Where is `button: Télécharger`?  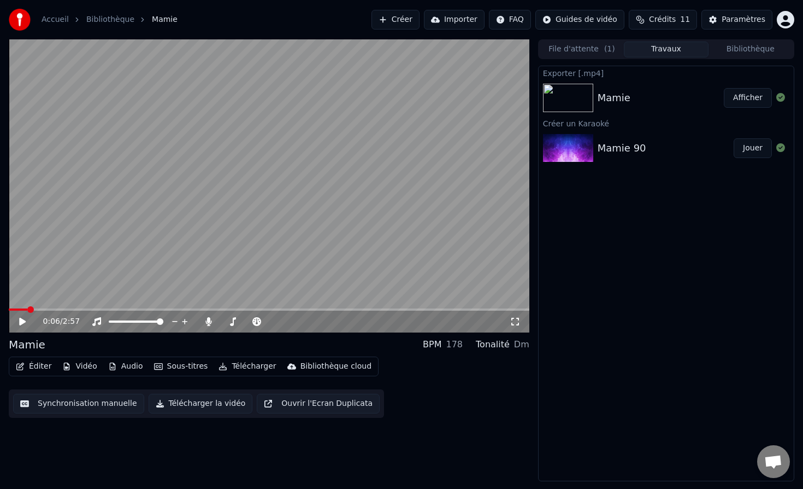
button: Télécharger is located at coordinates (247, 366).